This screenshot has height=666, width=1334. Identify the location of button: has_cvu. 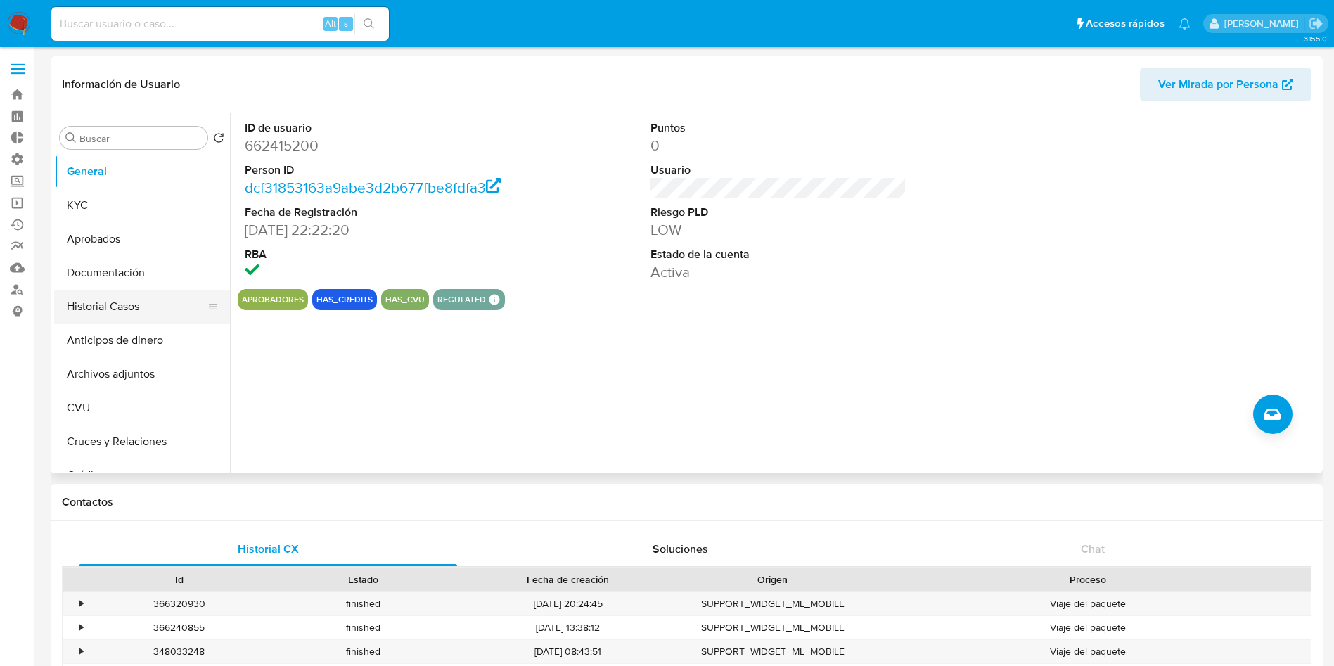
(405, 300).